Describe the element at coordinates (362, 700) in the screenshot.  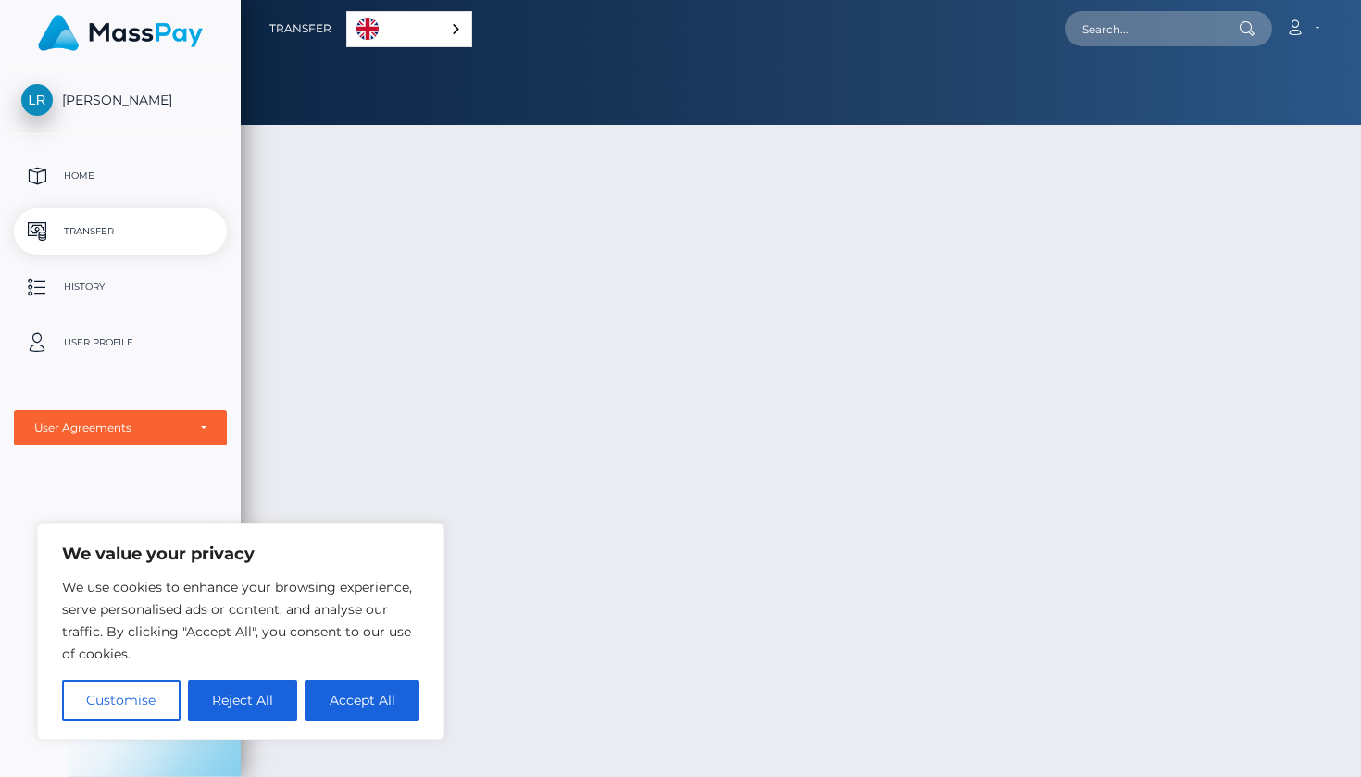
I see `button: Accept All` at that location.